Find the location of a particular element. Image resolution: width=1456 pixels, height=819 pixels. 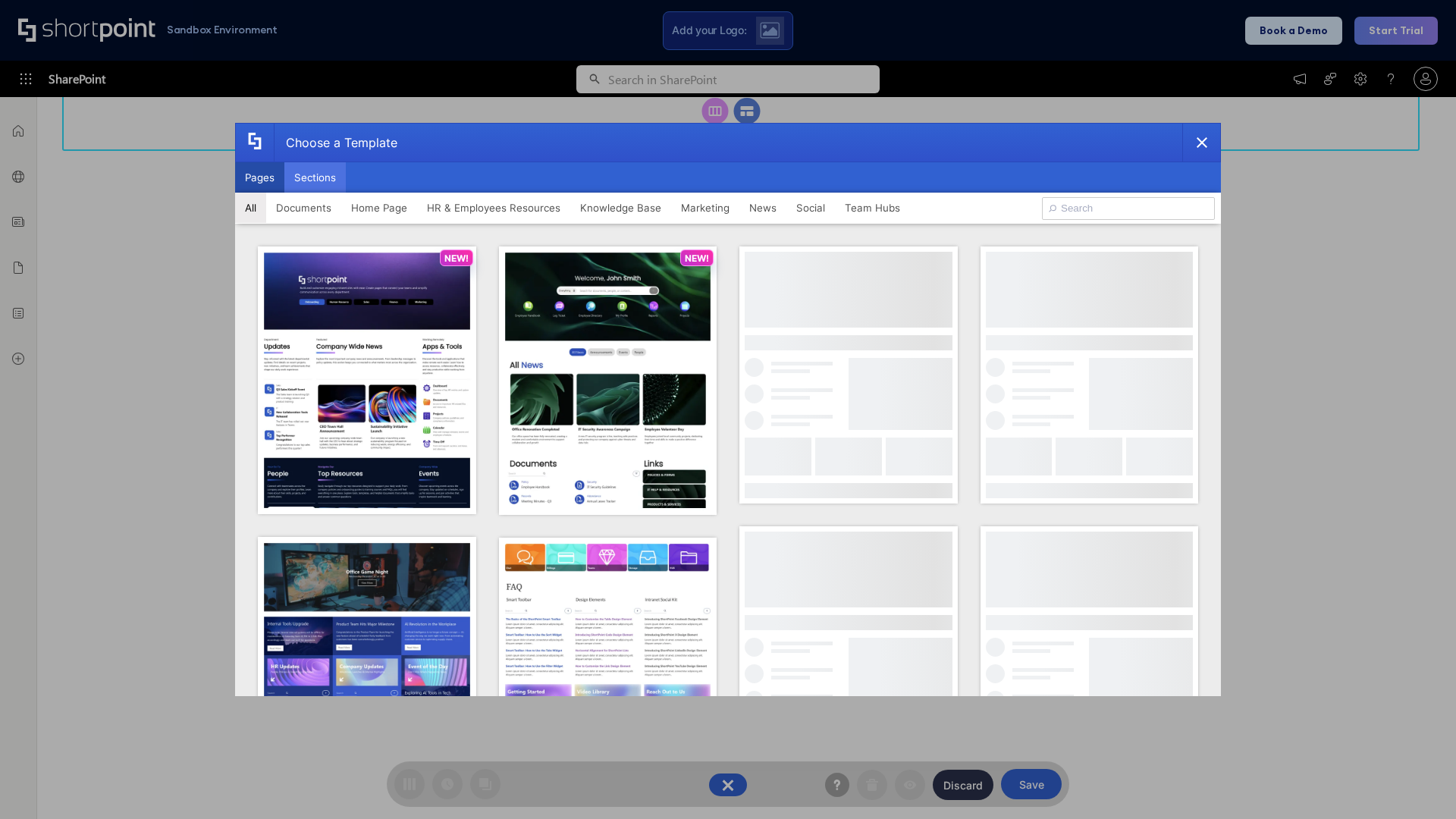

button: Home Page is located at coordinates (379, 207).